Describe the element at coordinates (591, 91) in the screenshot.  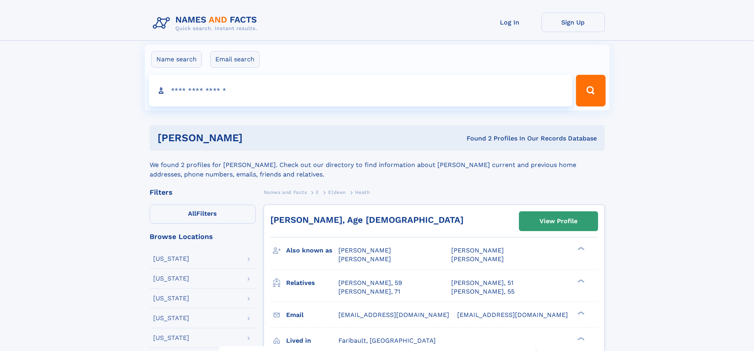
I see `button: Search Button` at that location.